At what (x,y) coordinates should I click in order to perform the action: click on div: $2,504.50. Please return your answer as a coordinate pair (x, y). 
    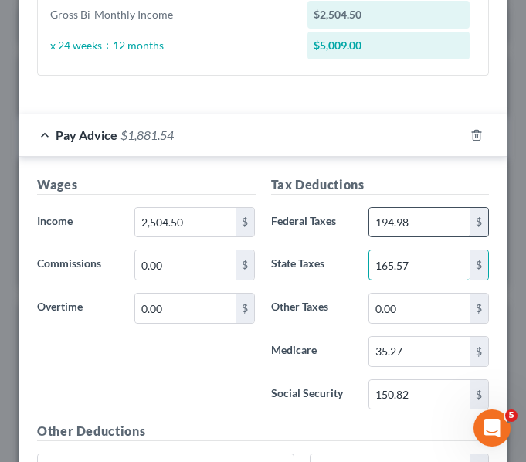
    Looking at the image, I should click on (389, 15).